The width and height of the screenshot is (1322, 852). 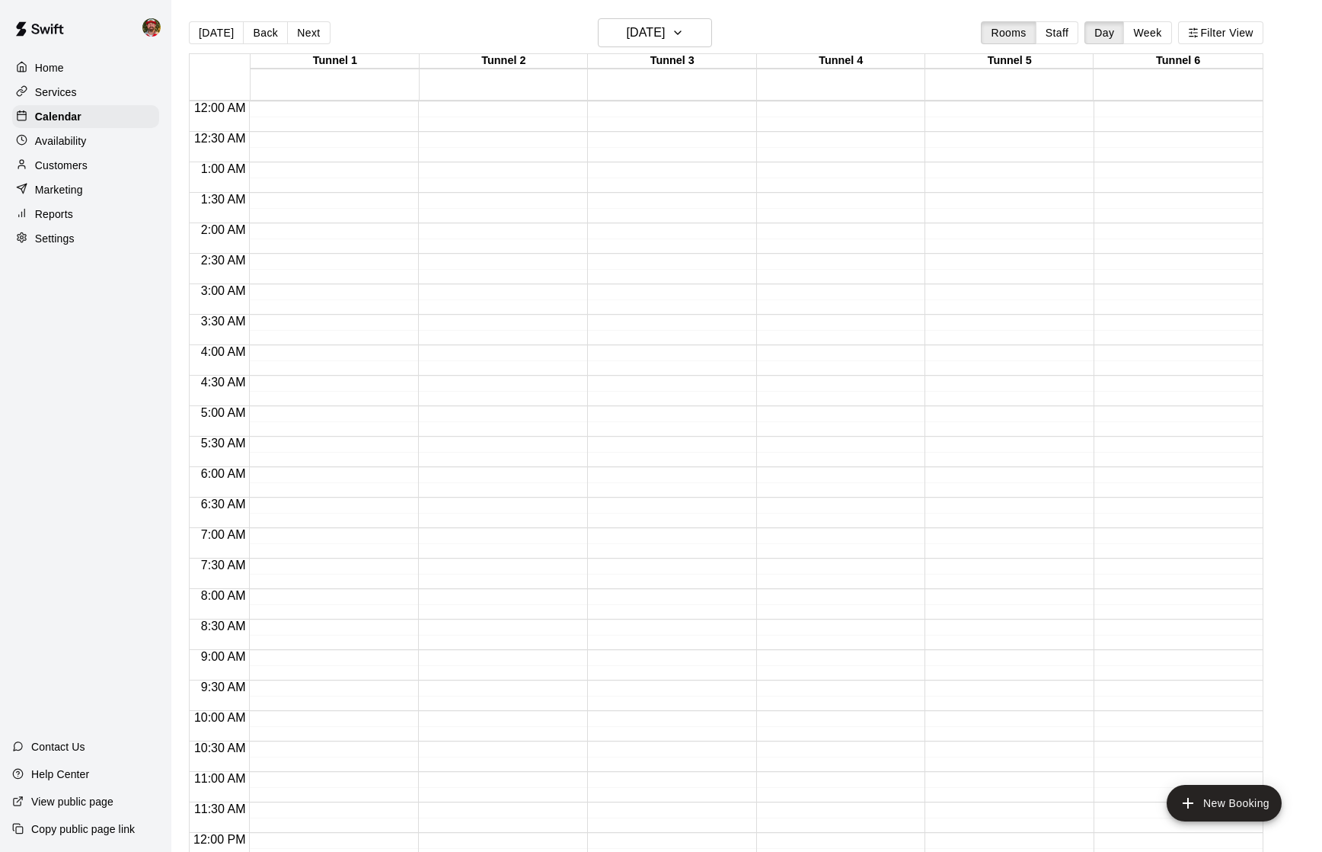 I want to click on div: Reports, so click(x=85, y=214).